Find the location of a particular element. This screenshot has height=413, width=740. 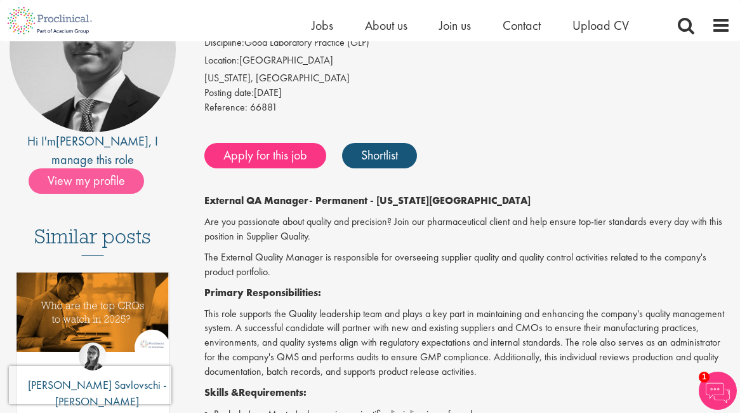

span: About us is located at coordinates (386, 25).